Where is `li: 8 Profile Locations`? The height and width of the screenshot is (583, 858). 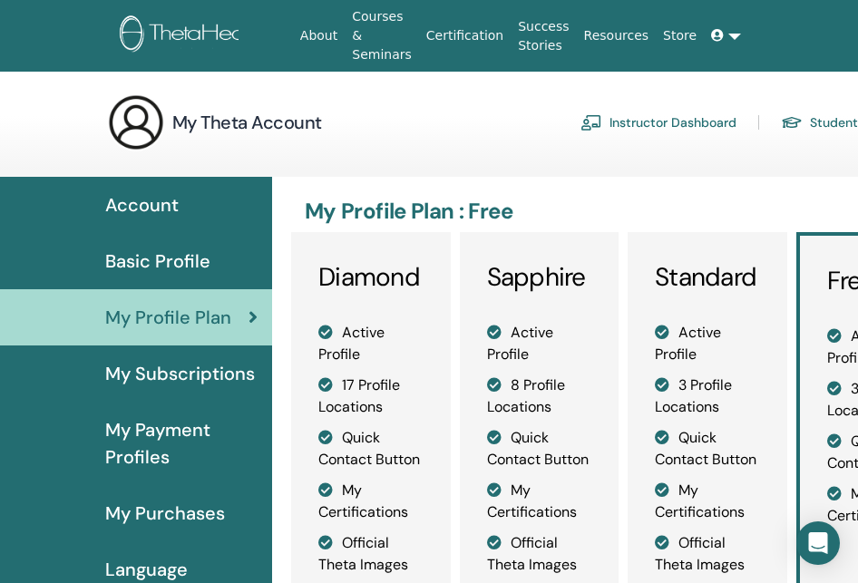
li: 8 Profile Locations is located at coordinates (540, 396).